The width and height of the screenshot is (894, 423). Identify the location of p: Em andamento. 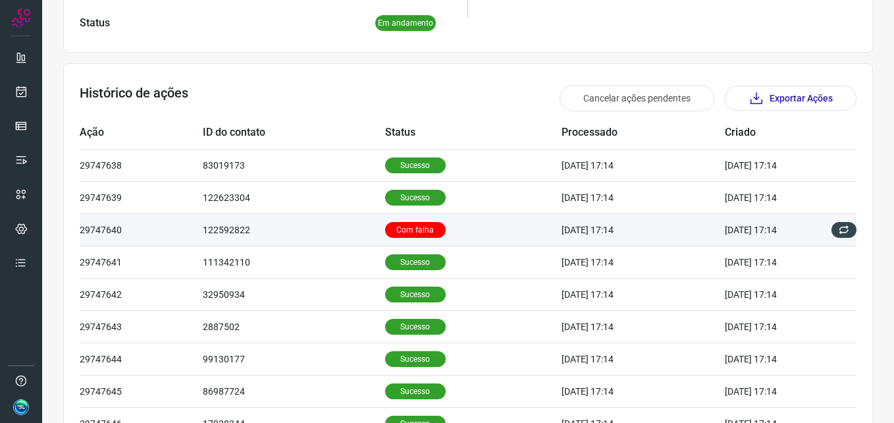
(406, 23).